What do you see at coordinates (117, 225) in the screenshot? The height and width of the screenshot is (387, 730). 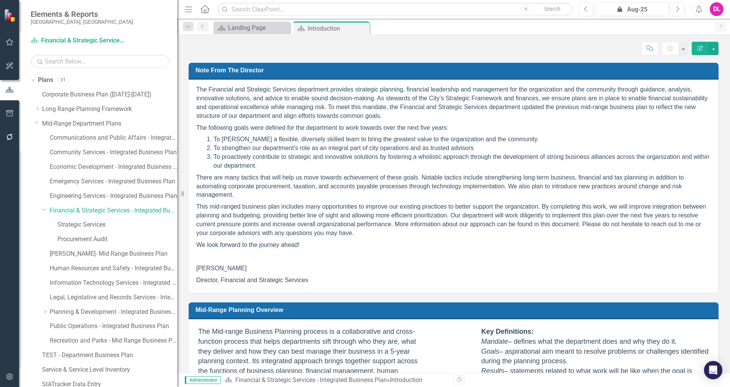 I see `a: Strategic Services` at bounding box center [117, 225].